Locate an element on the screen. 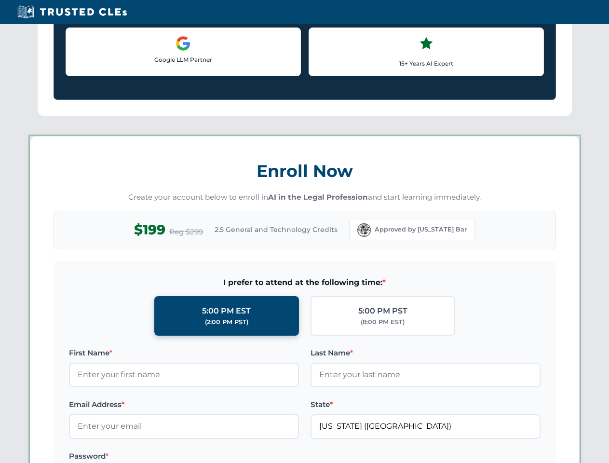  label: Email Address is located at coordinates (184, 405).